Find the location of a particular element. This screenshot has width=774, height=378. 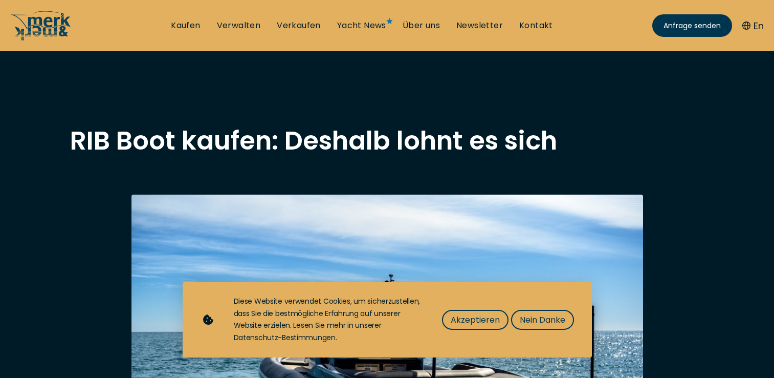

button: Nein Danke is located at coordinates (542, 319).